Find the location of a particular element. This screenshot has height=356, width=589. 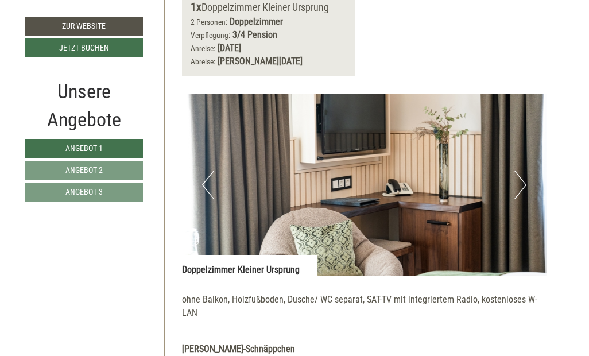

span: Angebot 3 is located at coordinates (84, 192).